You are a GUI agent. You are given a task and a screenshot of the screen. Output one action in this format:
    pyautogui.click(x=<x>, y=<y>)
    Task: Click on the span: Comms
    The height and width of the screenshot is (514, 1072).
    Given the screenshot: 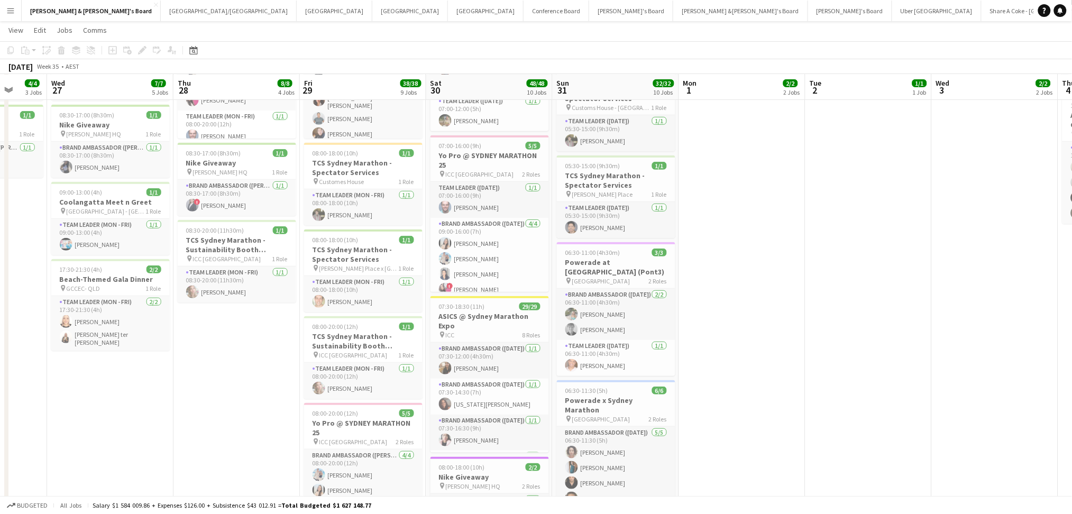 What is the action you would take?
    pyautogui.click(x=95, y=30)
    